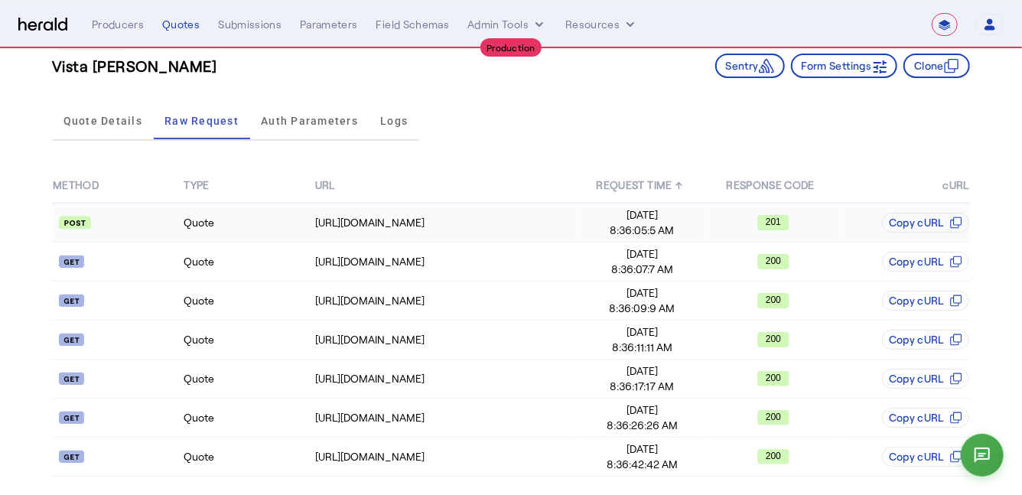 The image size is (1022, 495). I want to click on div: Parameters, so click(329, 24).